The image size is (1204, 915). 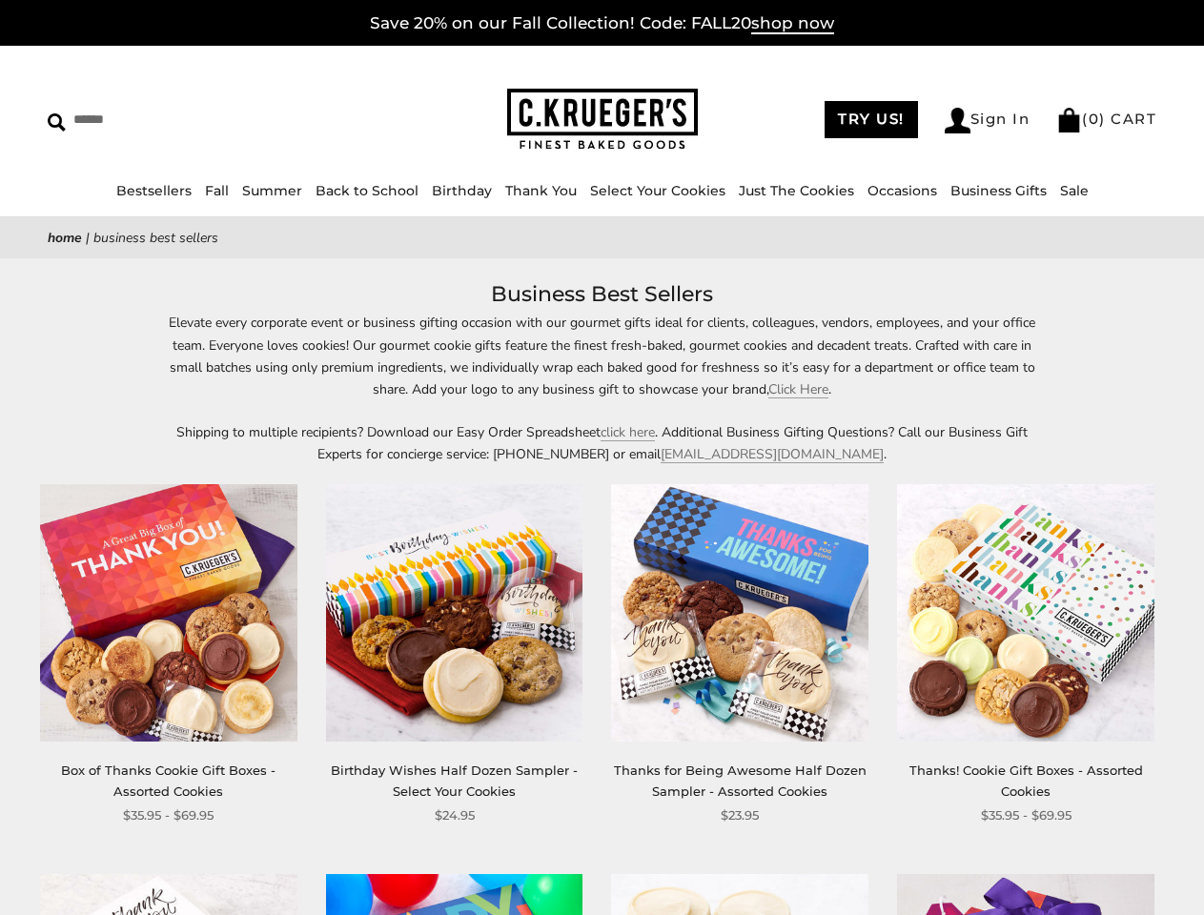 What do you see at coordinates (174, 119) in the screenshot?
I see `input: Search` at bounding box center [174, 119].